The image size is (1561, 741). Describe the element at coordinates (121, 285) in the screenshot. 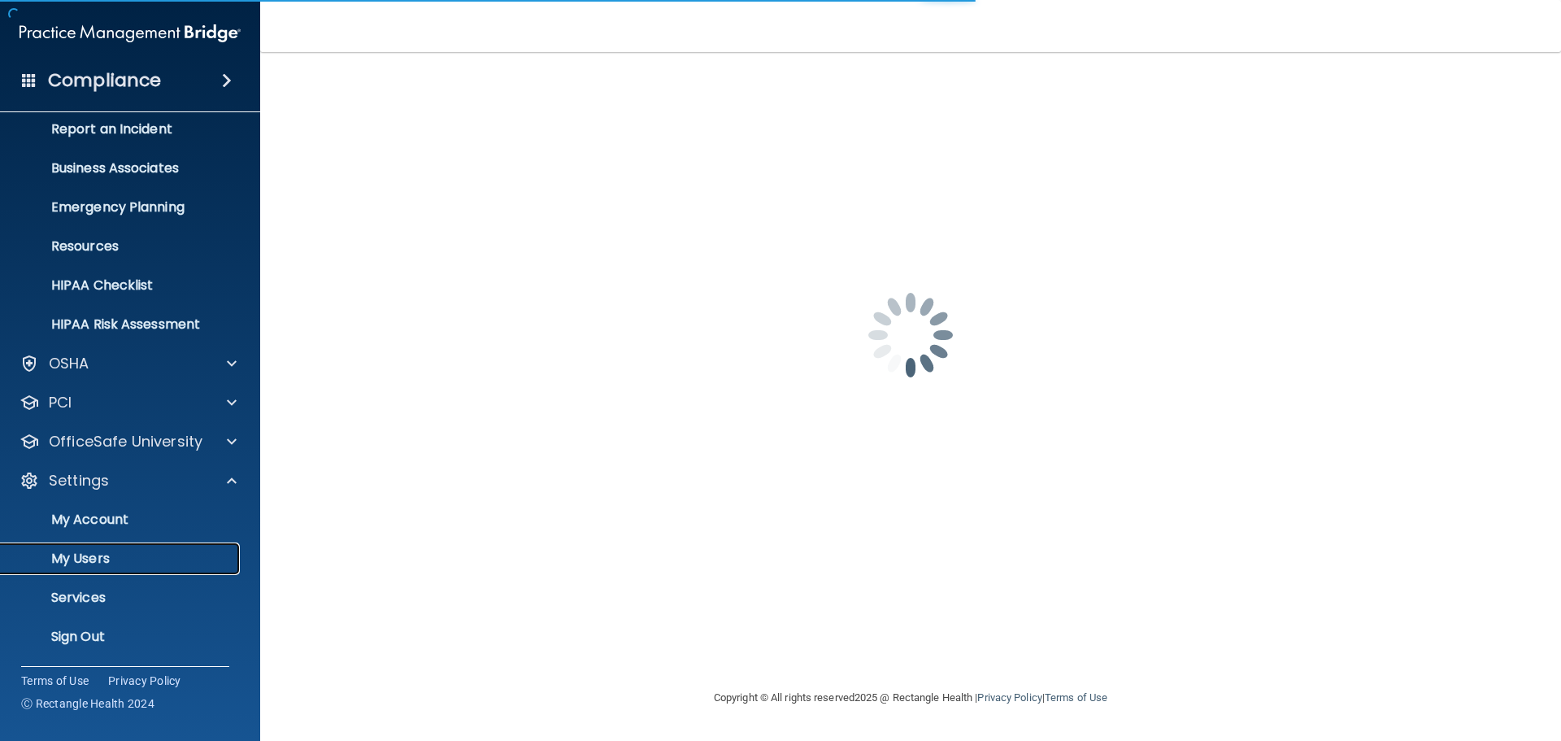

I see `p: HIPAA Checklist` at that location.